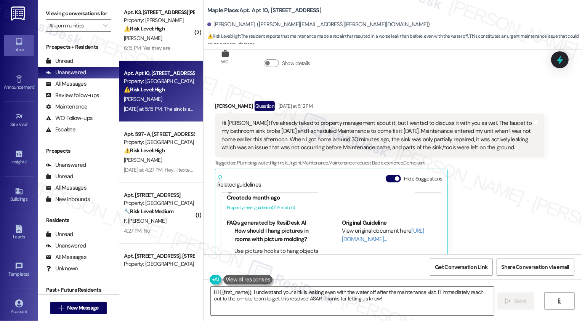  Describe the element at coordinates (389, 235) in the screenshot. I see `div: View original document here` at that location.